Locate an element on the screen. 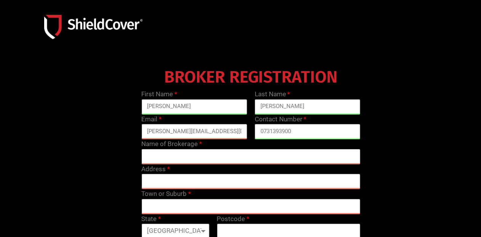 The width and height of the screenshot is (481, 237). label: Address is located at coordinates (155, 169).